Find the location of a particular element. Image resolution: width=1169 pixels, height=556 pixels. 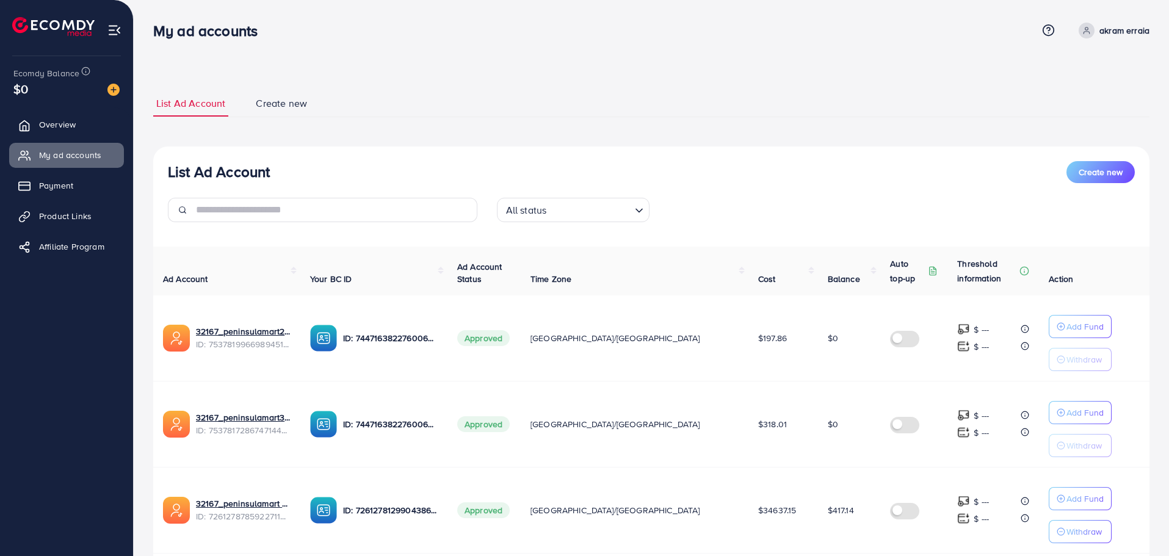

span: Product Links is located at coordinates (65, 216).